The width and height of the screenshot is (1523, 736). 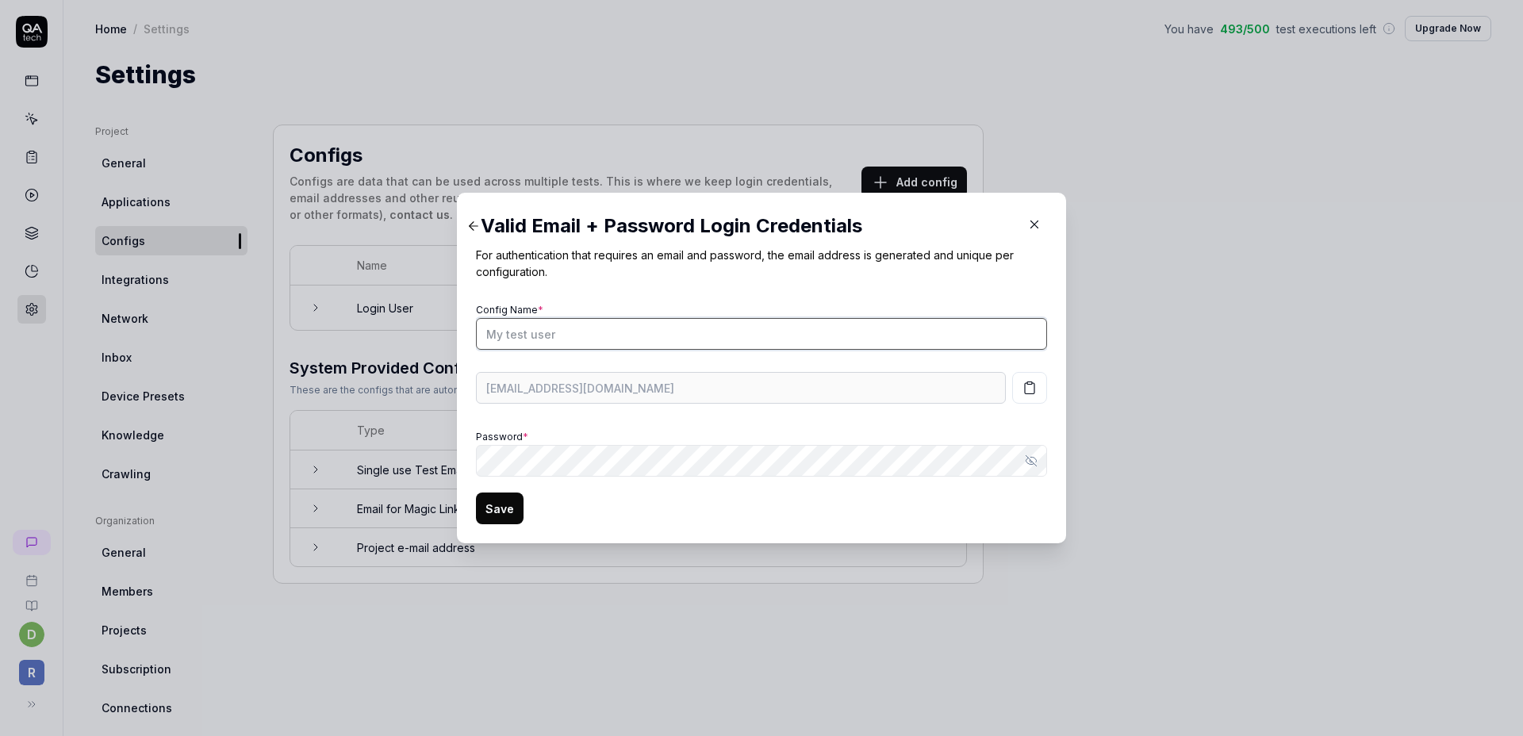 What do you see at coordinates (502, 436) in the screenshot?
I see `label: Password` at bounding box center [502, 436].